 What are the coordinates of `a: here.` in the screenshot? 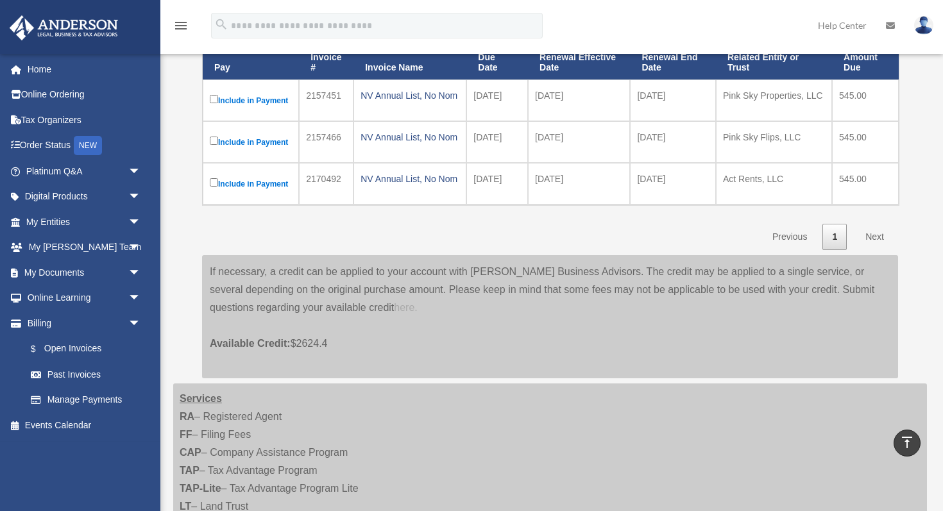 It's located at (405, 307).